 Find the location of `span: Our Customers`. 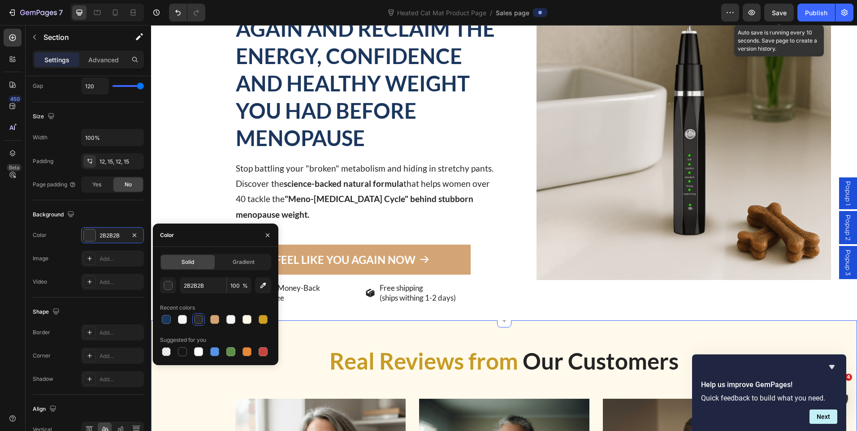

span: Our Customers is located at coordinates (450, 336).